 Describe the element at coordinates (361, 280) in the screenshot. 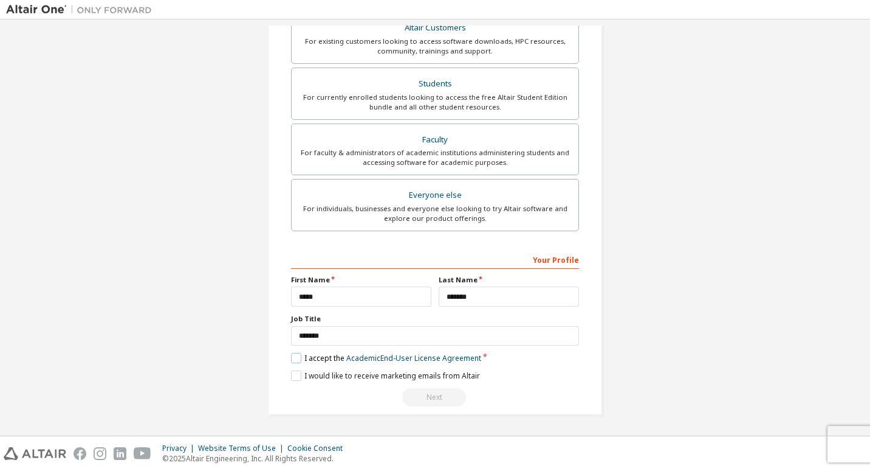

I see `label: First Name` at that location.